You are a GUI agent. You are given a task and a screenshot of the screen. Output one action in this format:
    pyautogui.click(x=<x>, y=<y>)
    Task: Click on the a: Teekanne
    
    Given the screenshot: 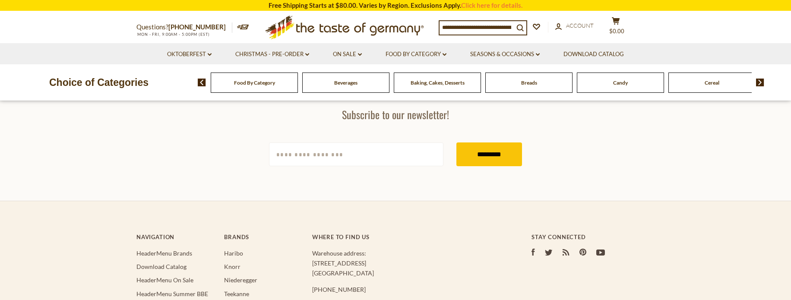 What is the action you would take?
    pyautogui.click(x=237, y=294)
    